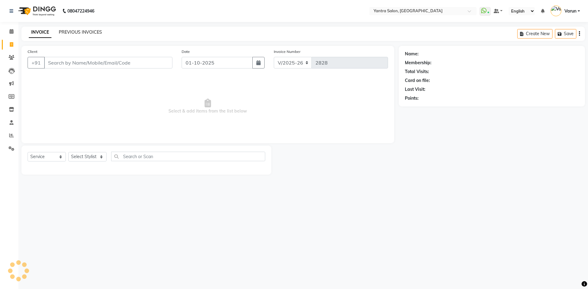 This screenshot has width=588, height=289. What do you see at coordinates (412, 98) in the screenshot?
I see `div: Points:` at bounding box center [412, 98].